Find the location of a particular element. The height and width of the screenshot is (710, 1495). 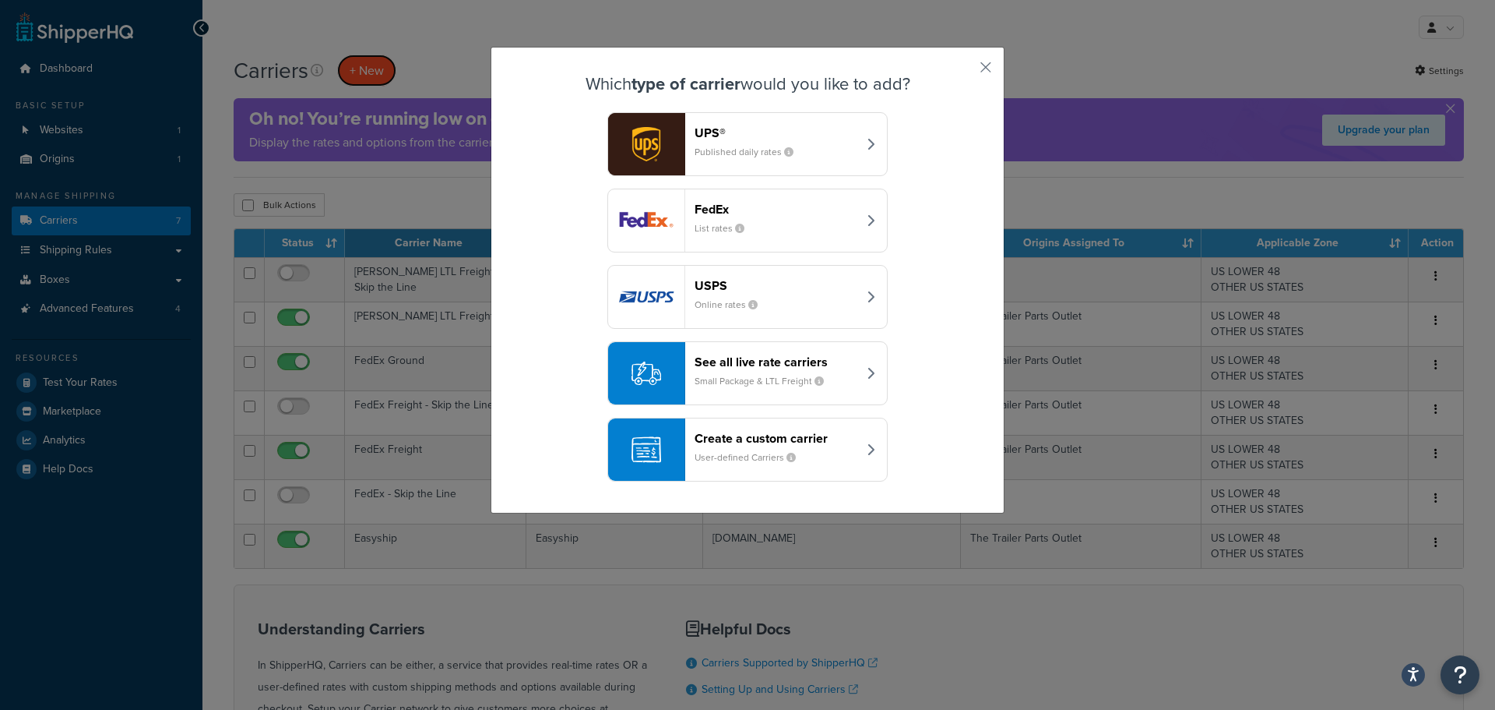

button: See all live rate carriersSmall Package & LTL Freight is located at coordinates (748, 373).